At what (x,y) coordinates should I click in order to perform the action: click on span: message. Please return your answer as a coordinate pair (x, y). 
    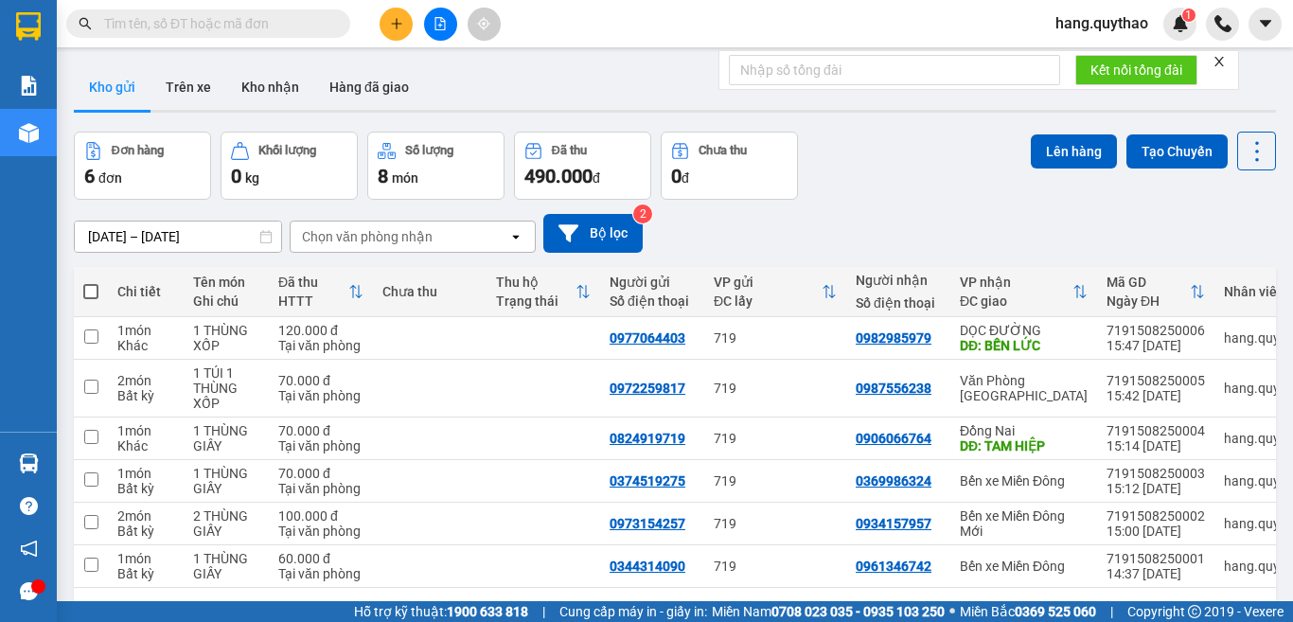
    Looking at the image, I should click on (28, 591).